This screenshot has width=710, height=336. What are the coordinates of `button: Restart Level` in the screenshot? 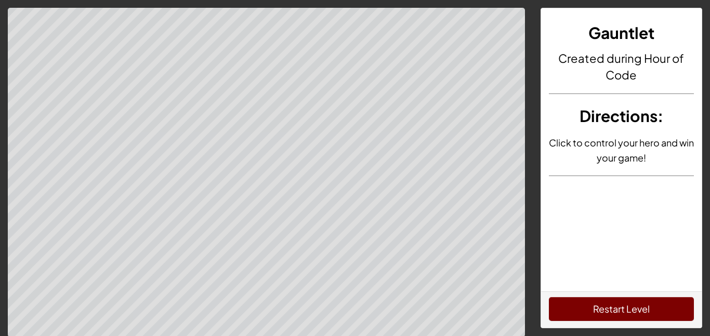 It's located at (622, 309).